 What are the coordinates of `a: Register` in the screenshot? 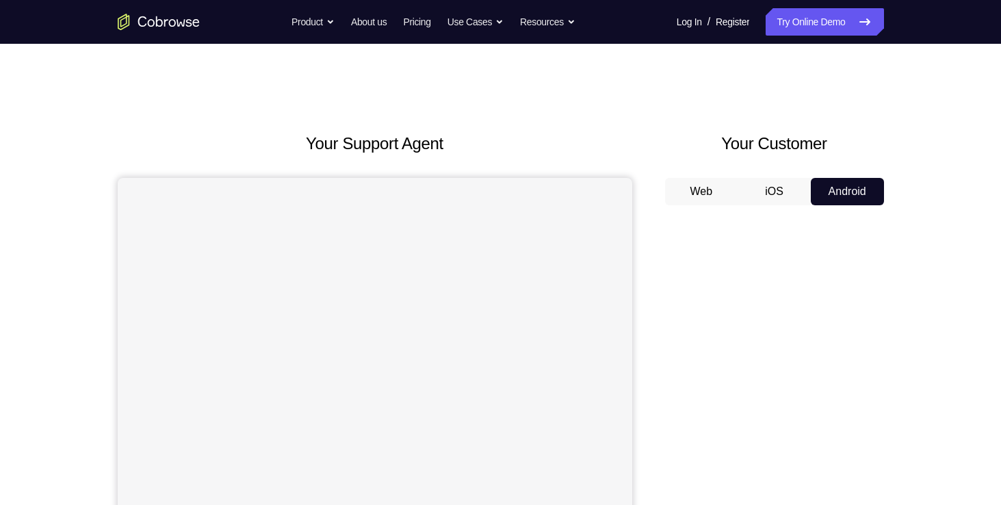 It's located at (732, 22).